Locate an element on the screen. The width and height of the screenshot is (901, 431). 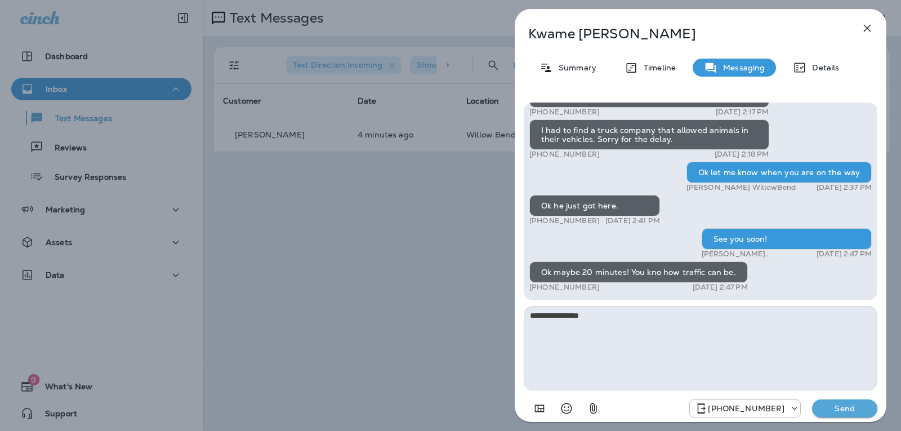
p: Send is located at coordinates (844, 408).